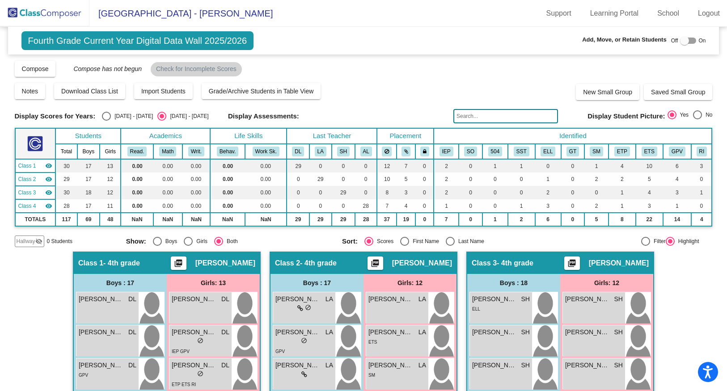 Image resolution: width=727 pixels, height=391 pixels. Describe the element at coordinates (387, 152) in the screenshot. I see `th: Keep away students` at that location.